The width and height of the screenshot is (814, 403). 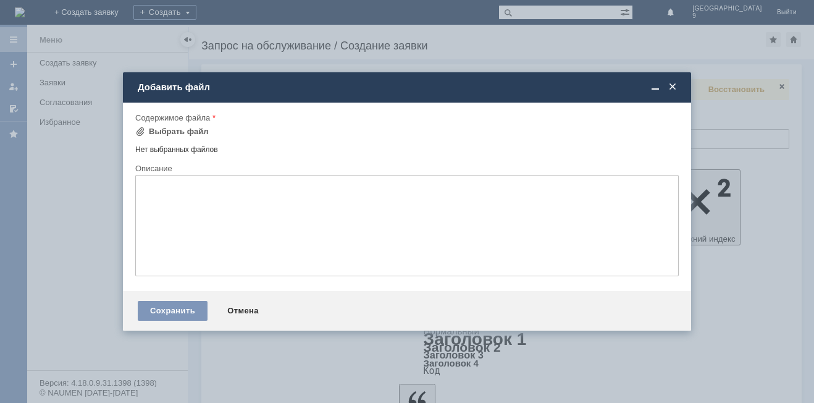 What do you see at coordinates (178, 132) in the screenshot?
I see `div: Выбрать файл` at bounding box center [178, 132].